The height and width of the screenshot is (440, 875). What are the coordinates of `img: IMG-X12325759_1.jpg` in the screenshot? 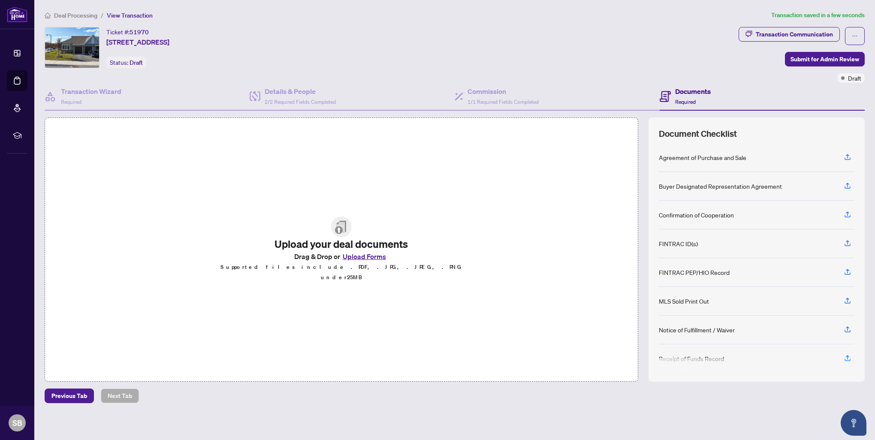 It's located at (72, 48).